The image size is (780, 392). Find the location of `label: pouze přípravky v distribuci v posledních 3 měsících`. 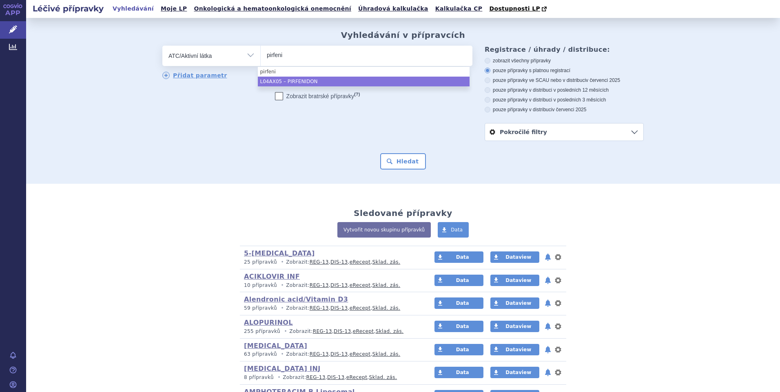

label: pouze přípravky v distribuci v posledních 3 měsících is located at coordinates (564, 100).